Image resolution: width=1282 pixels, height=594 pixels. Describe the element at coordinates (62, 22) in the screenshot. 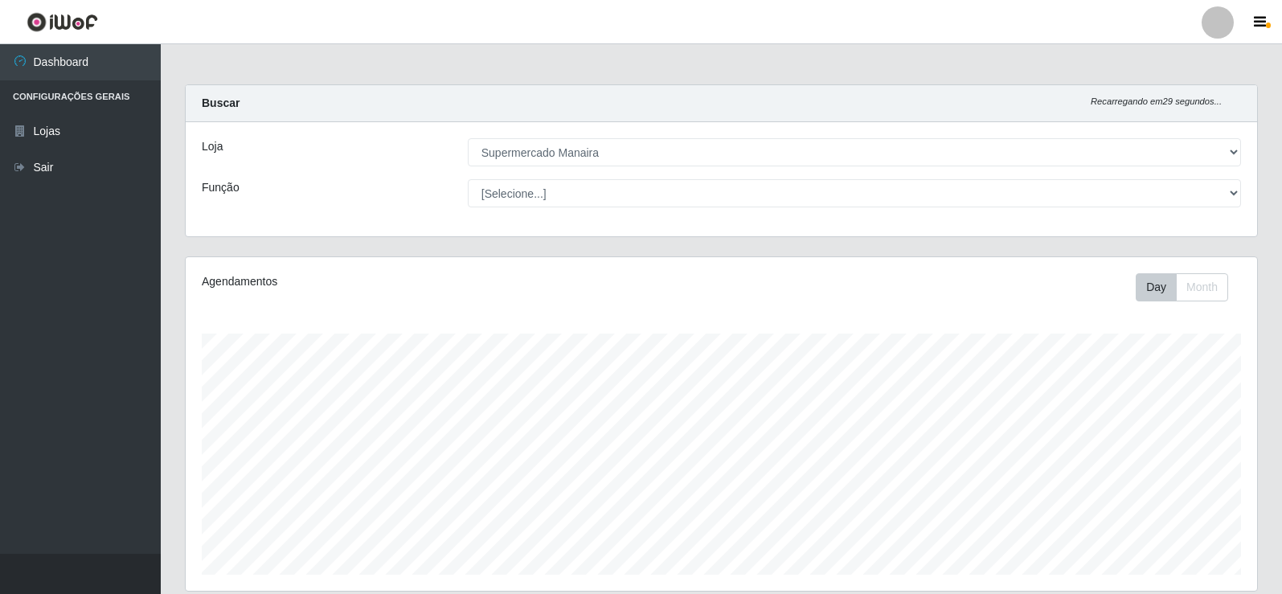

I see `img: CoreUI Logo` at that location.